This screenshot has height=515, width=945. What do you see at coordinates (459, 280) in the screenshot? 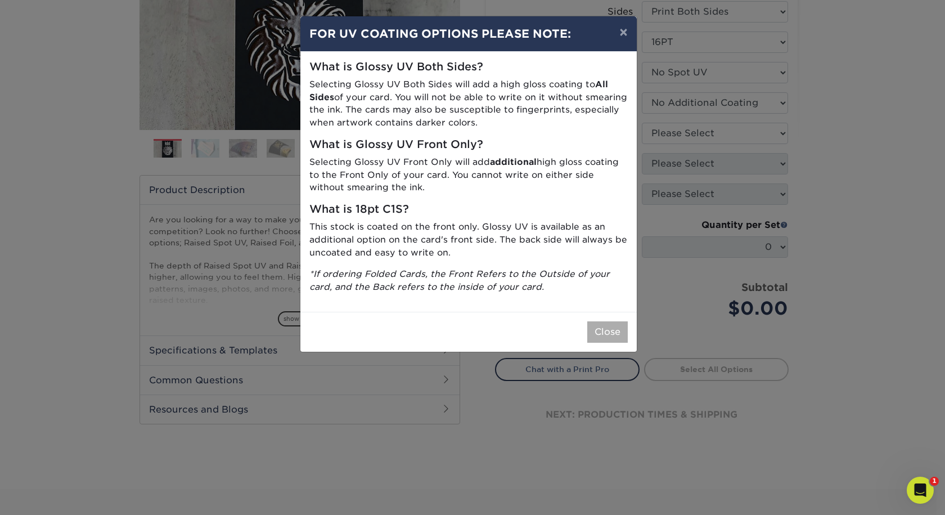
I see `i: *If ordering Folded Cards, the Front Refers to the Outside of your card, and the Back refers to t...` at bounding box center [459, 280].